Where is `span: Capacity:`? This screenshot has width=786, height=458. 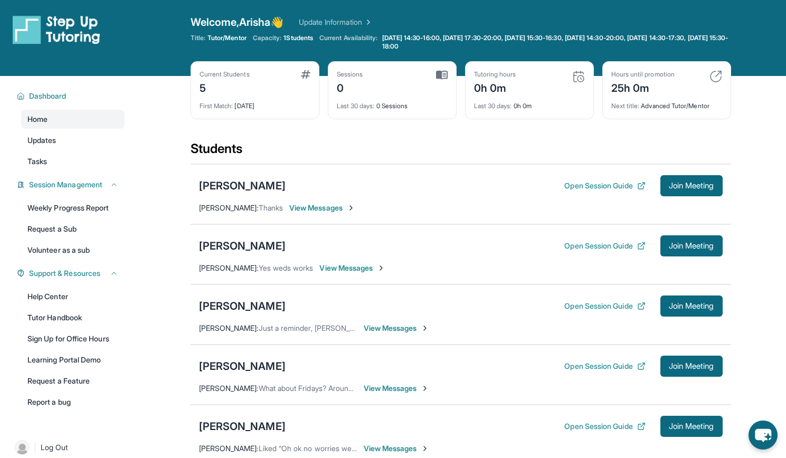 span: Capacity: is located at coordinates (267, 38).